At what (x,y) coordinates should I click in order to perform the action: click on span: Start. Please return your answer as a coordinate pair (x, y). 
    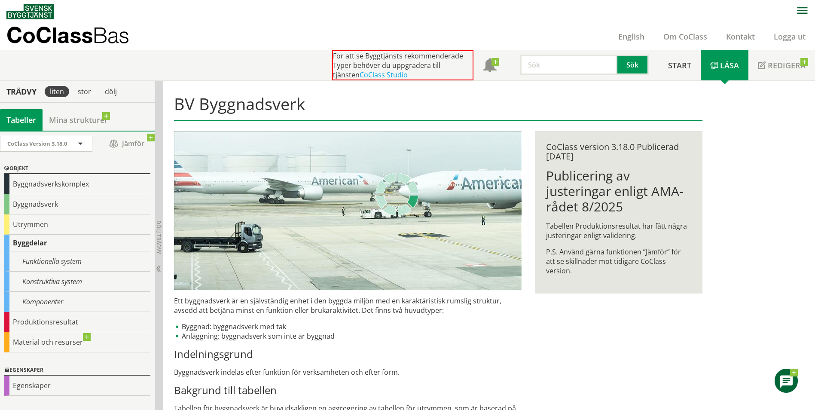
    Looking at the image, I should click on (680, 65).